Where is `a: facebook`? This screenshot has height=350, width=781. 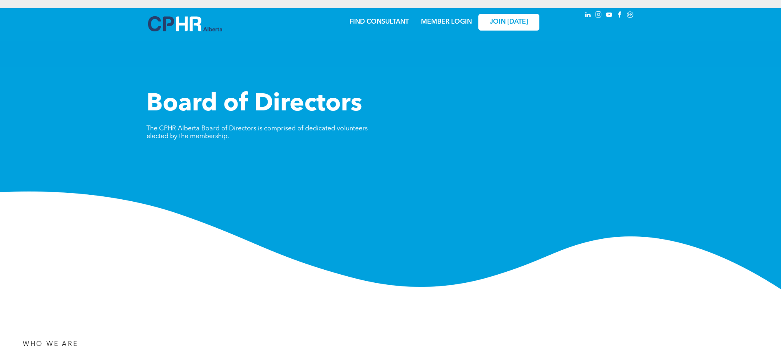 a: facebook is located at coordinates (620, 15).